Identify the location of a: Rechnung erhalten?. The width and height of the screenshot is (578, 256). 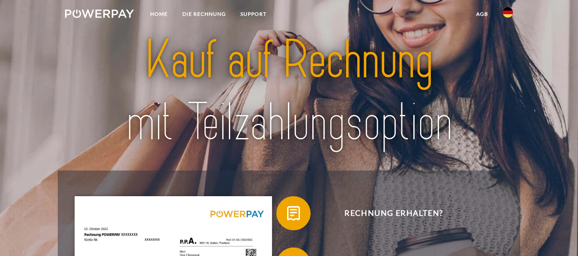
(387, 213).